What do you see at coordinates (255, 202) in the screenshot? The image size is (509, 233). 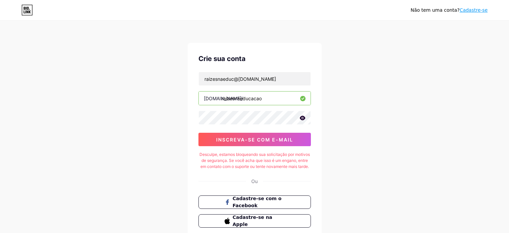 I see `a: Cadastre-se com o Facebook` at bounding box center [255, 202].